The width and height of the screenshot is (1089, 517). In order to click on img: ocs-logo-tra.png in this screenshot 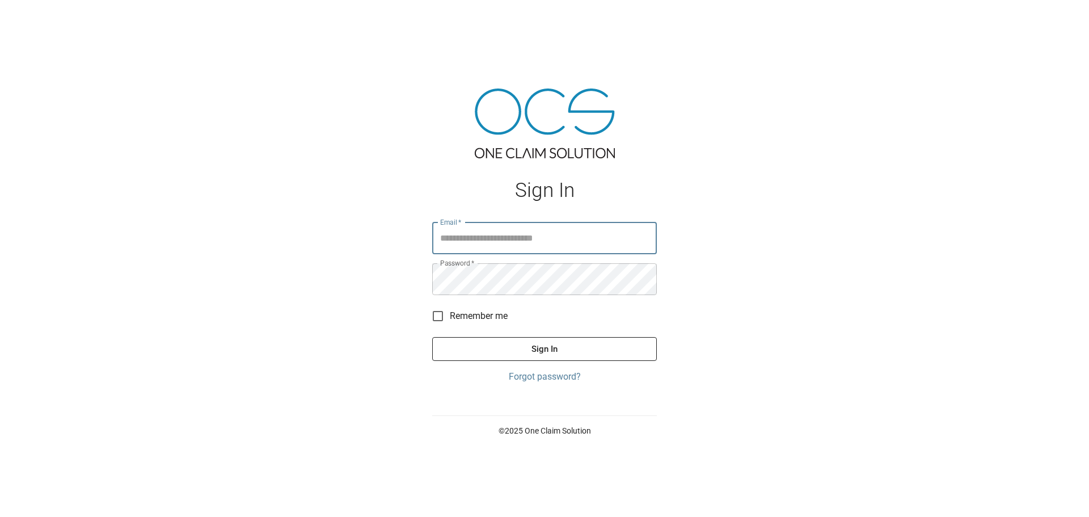, I will do `click(544, 123)`.